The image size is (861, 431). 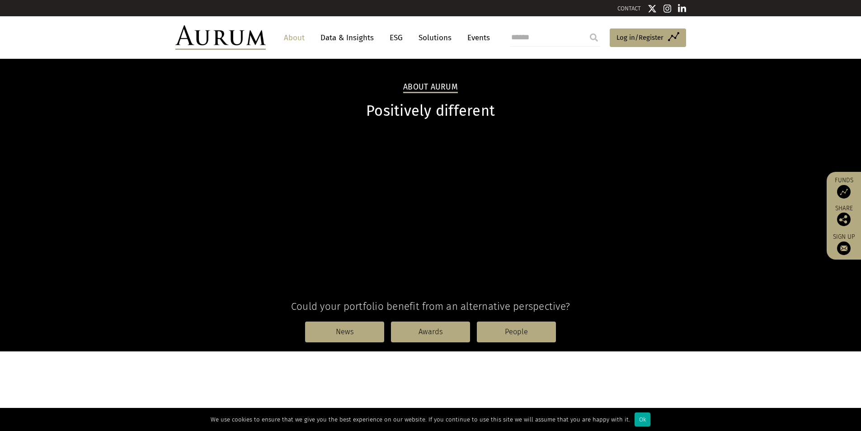 I want to click on div: Share, so click(x=844, y=216).